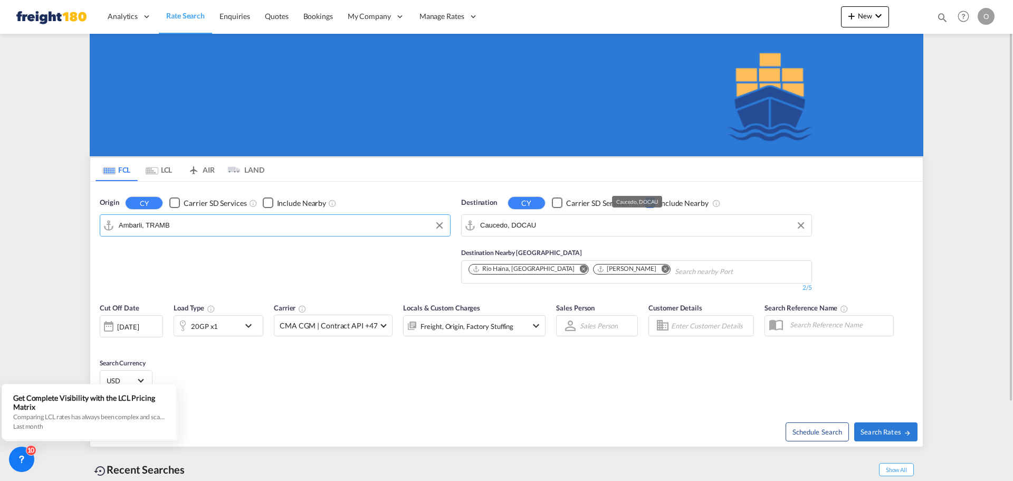 The height and width of the screenshot is (481, 1013). What do you see at coordinates (109, 203) in the screenshot?
I see `span: Origin` at bounding box center [109, 203].